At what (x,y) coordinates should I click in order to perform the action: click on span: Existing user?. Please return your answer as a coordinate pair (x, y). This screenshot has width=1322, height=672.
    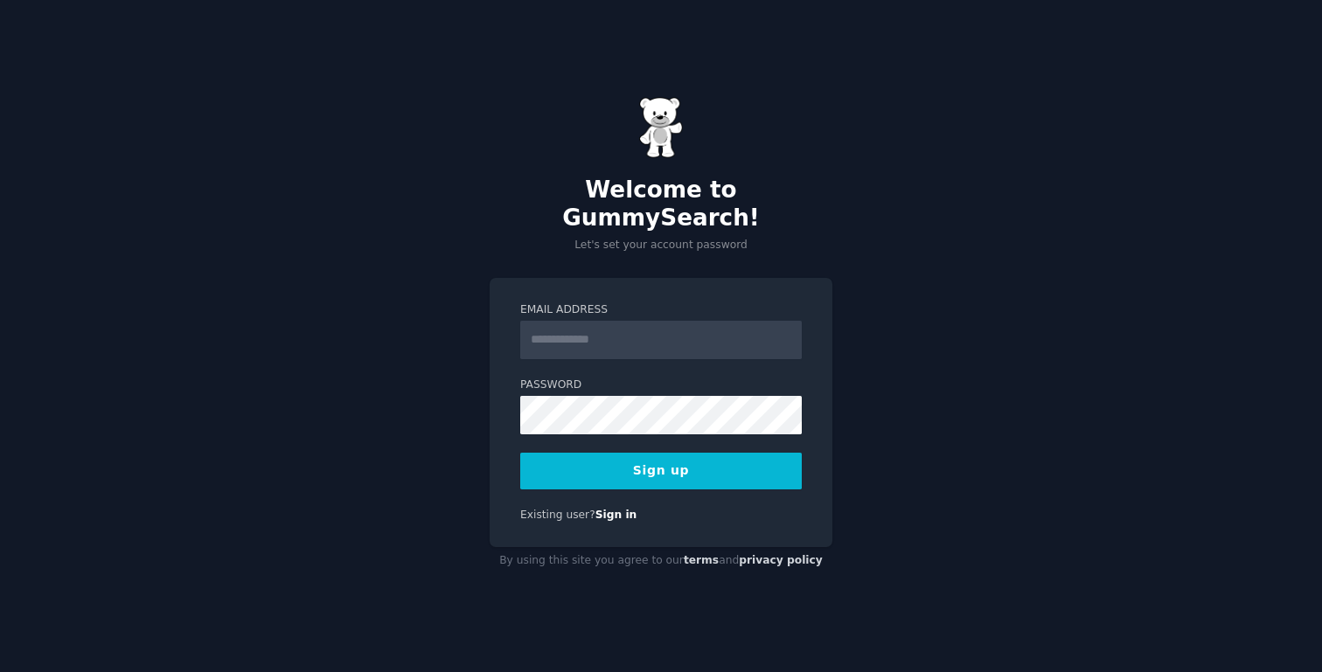
    Looking at the image, I should click on (558, 515).